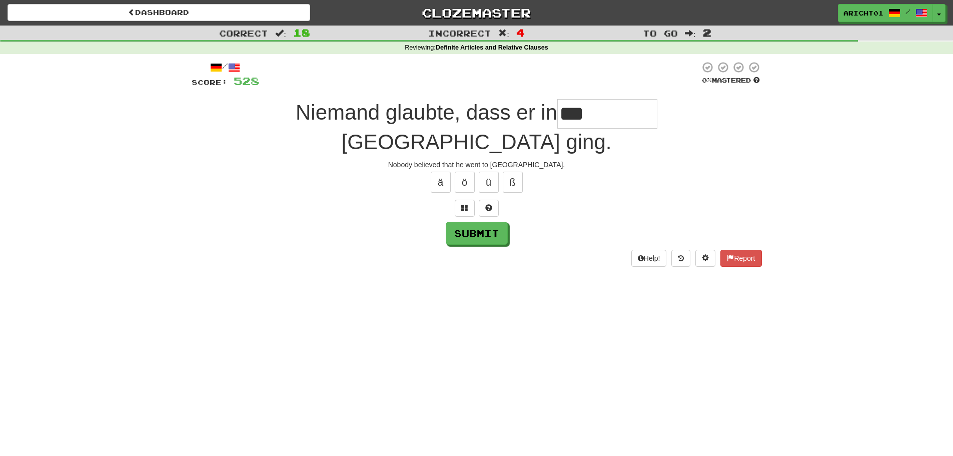 The width and height of the screenshot is (953, 456). What do you see at coordinates (426, 112) in the screenshot?
I see `span: Niemand glaubte, dass er in` at bounding box center [426, 112].